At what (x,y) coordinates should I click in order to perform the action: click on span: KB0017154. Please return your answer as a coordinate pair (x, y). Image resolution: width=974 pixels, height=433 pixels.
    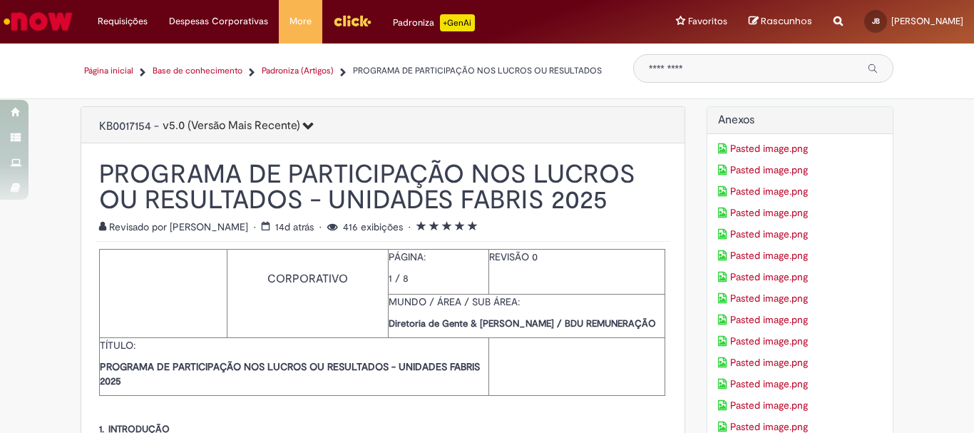
    Looking at the image, I should click on (125, 126).